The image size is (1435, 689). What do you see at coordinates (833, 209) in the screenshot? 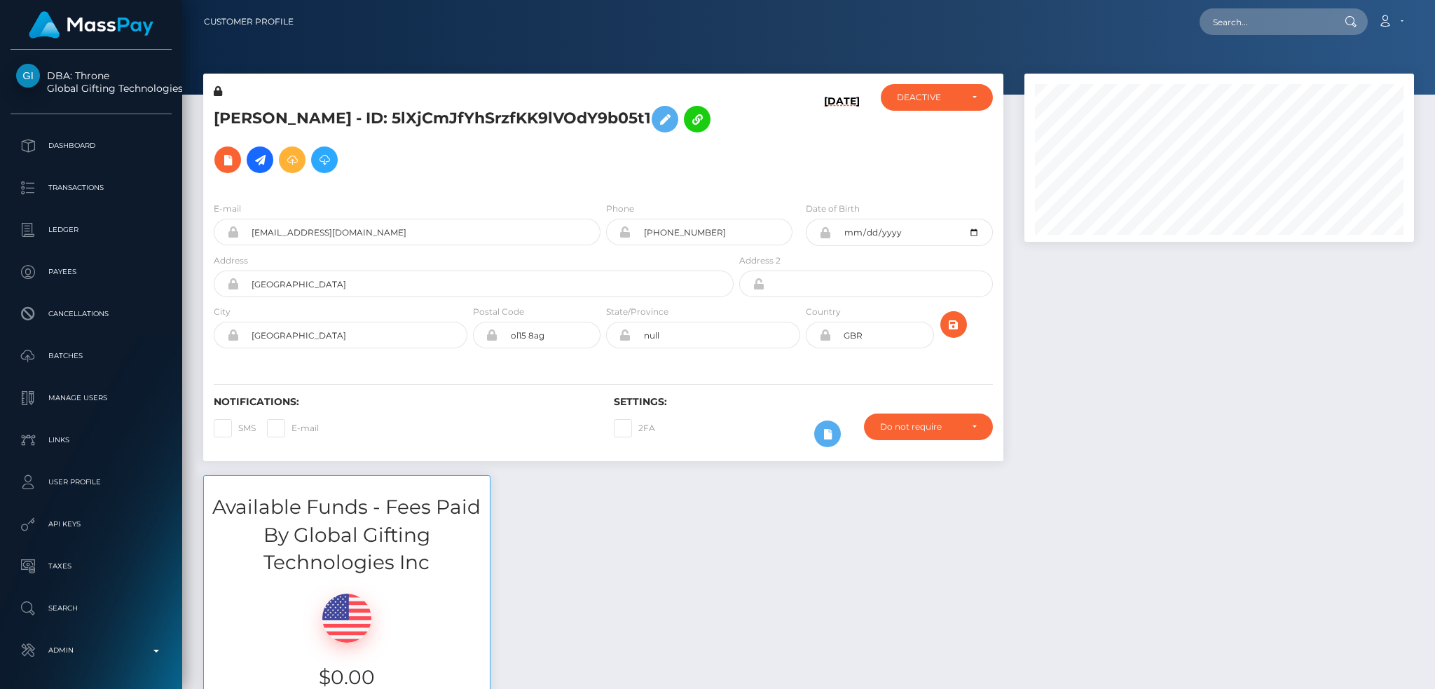
I see `label: Date of Birth` at bounding box center [833, 209].